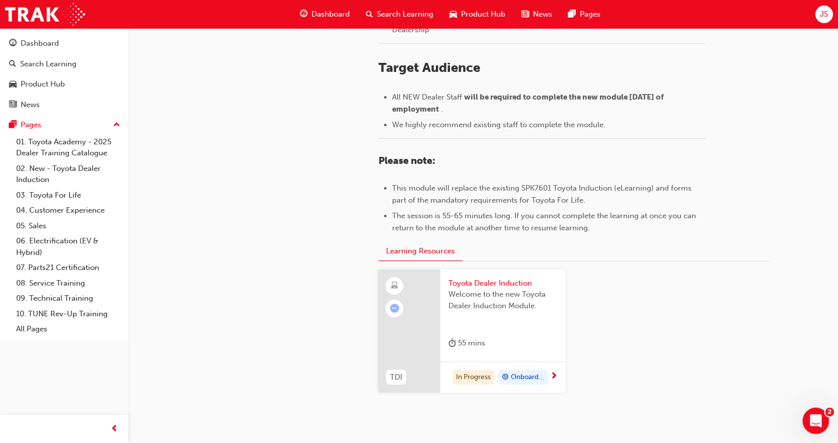  I want to click on a: guage-iconDashboard, so click(325, 14).